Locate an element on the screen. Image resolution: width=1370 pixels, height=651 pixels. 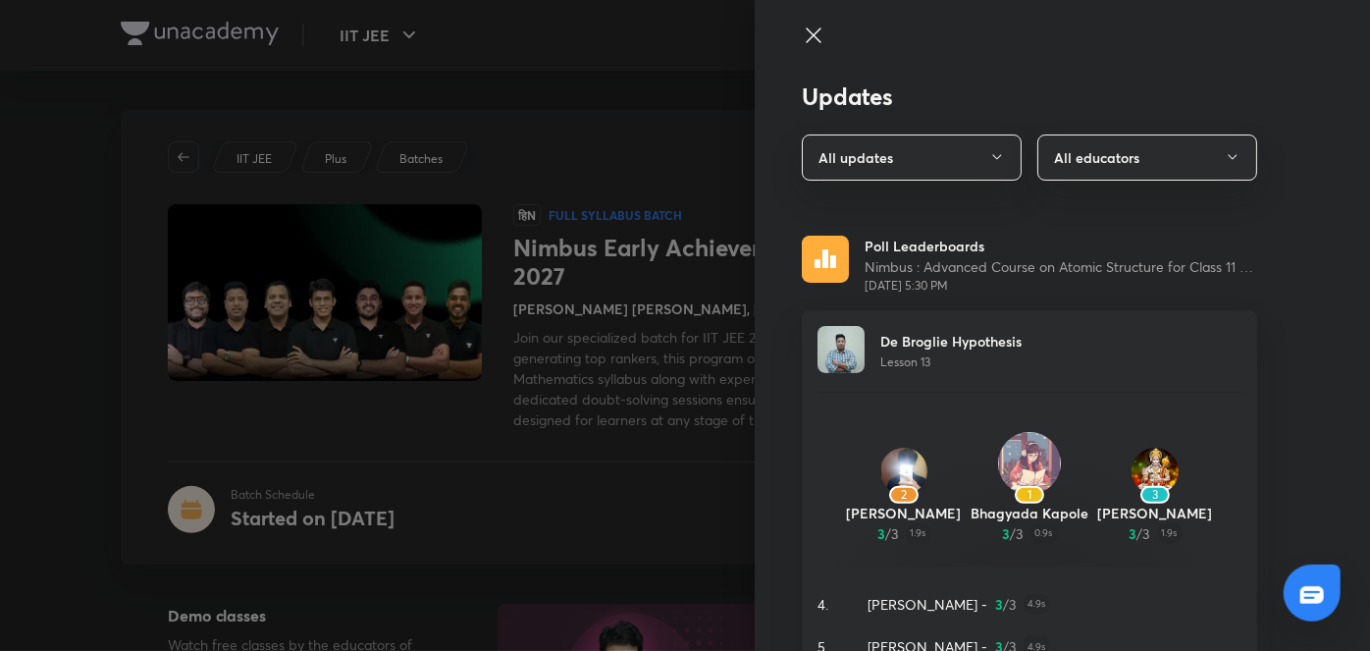
span: Lesson 13 is located at coordinates (905, 361).